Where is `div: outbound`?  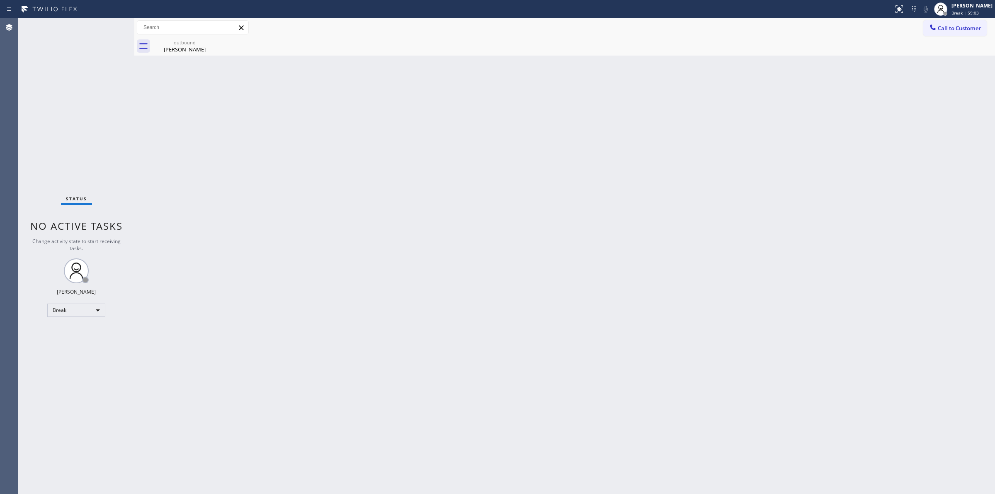 div: outbound is located at coordinates (184, 42).